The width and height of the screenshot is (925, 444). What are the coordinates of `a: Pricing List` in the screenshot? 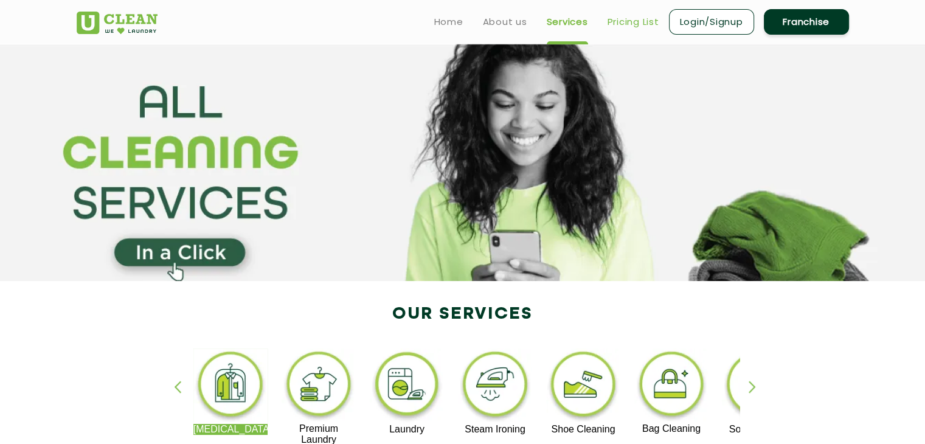 It's located at (633, 22).